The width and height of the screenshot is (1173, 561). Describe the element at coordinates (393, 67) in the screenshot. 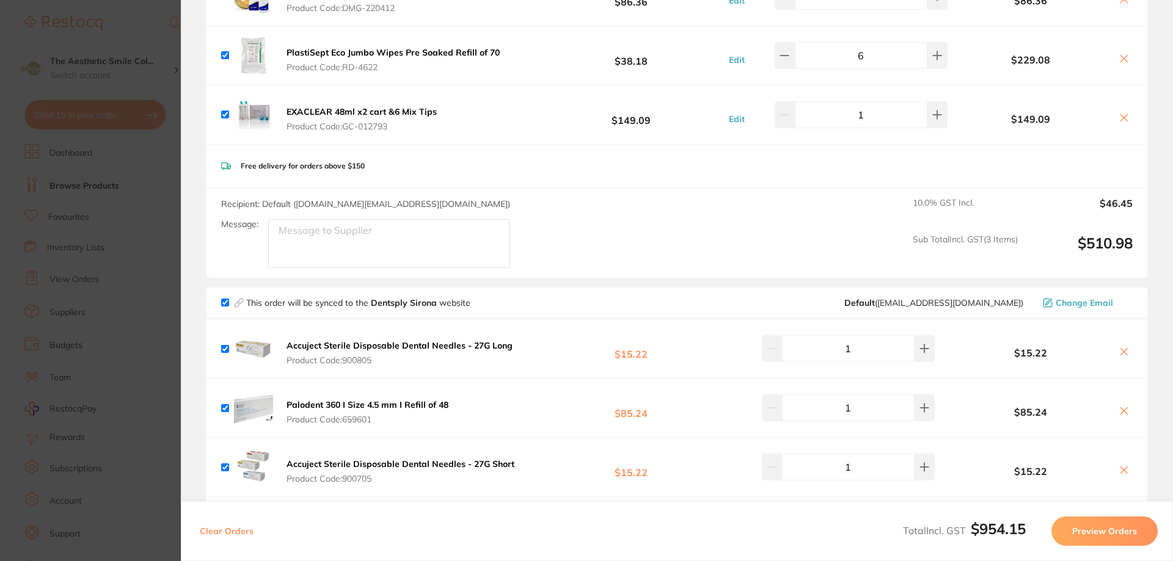

I see `span: Product Code: RD-4622` at that location.